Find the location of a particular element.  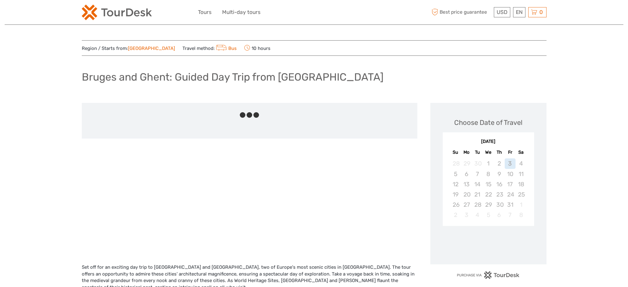

div: Not available Saturday, October 11th, 2025 is located at coordinates (521, 174).